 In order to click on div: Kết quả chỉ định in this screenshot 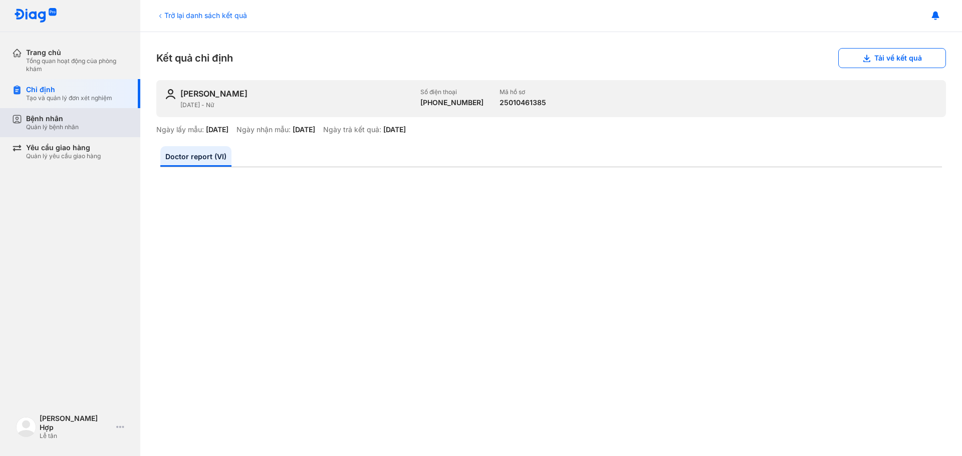, I will do `click(551, 58)`.